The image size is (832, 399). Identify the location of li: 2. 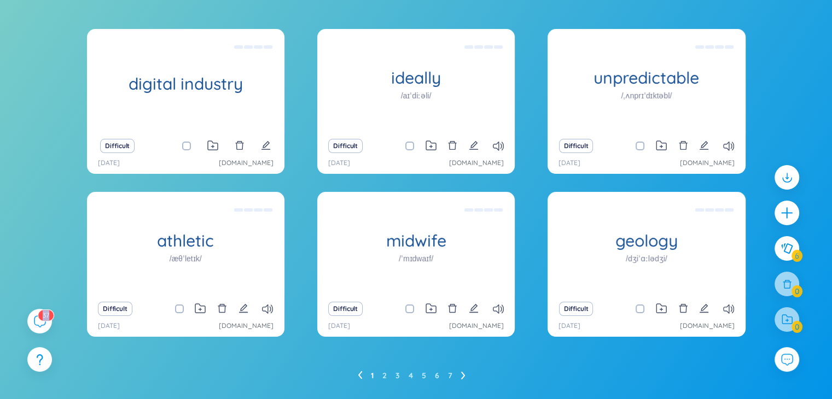
(384, 376).